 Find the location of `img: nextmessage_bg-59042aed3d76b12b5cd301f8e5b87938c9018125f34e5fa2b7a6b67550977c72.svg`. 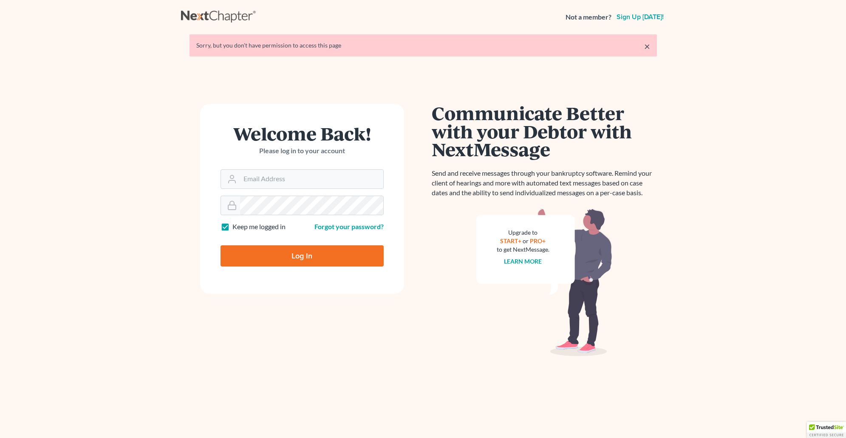

img: nextmessage_bg-59042aed3d76b12b5cd301f8e5b87938c9018125f34e5fa2b7a6b67550977c72.svg is located at coordinates (544, 282).